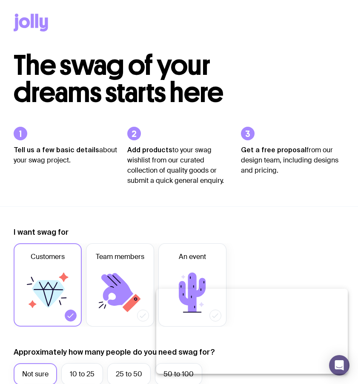 This screenshot has width=358, height=384. I want to click on label: I want swag for, so click(41, 232).